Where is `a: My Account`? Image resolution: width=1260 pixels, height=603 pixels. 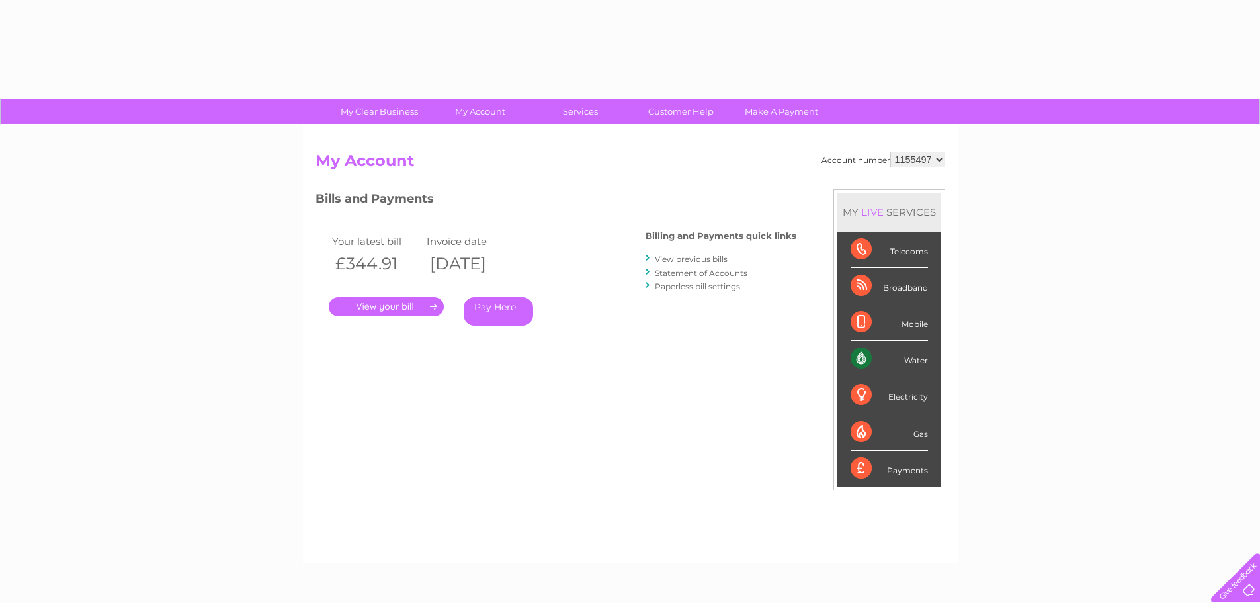 a: My Account is located at coordinates (480, 111).